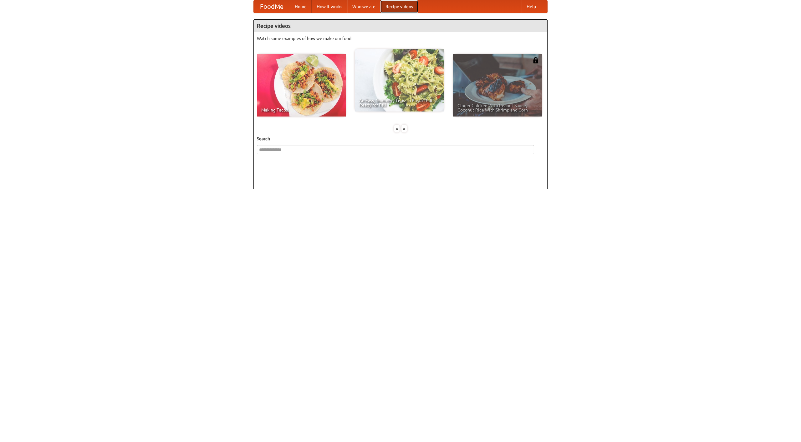 The height and width of the screenshot is (442, 801). Describe the element at coordinates (329, 7) in the screenshot. I see `a: How it works` at that location.